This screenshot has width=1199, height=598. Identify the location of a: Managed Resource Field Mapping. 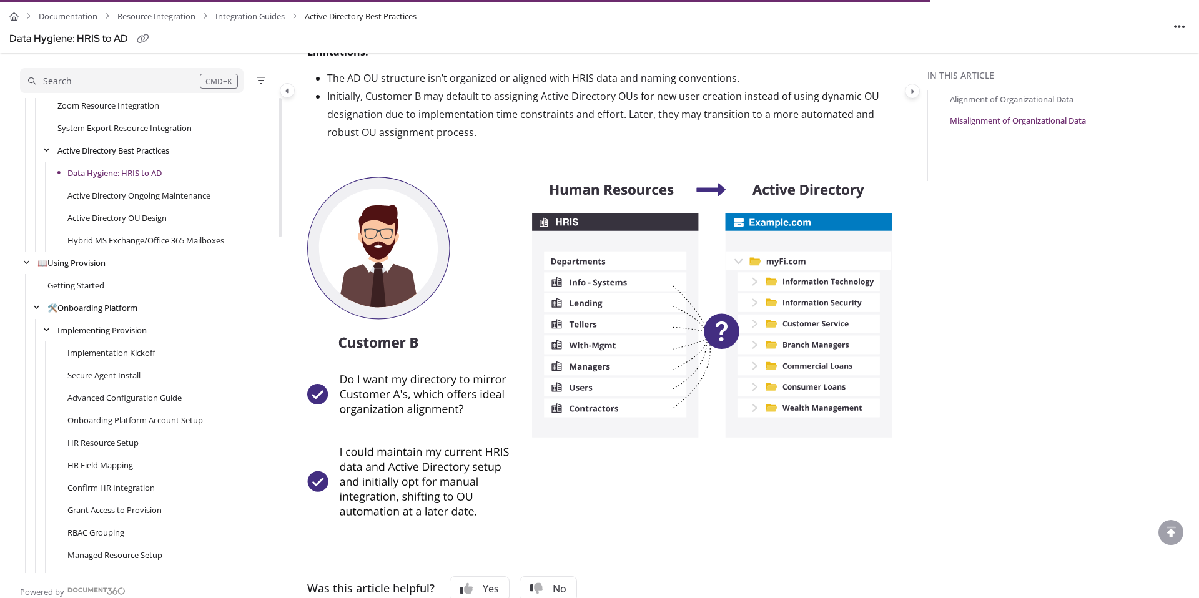
(130, 578).